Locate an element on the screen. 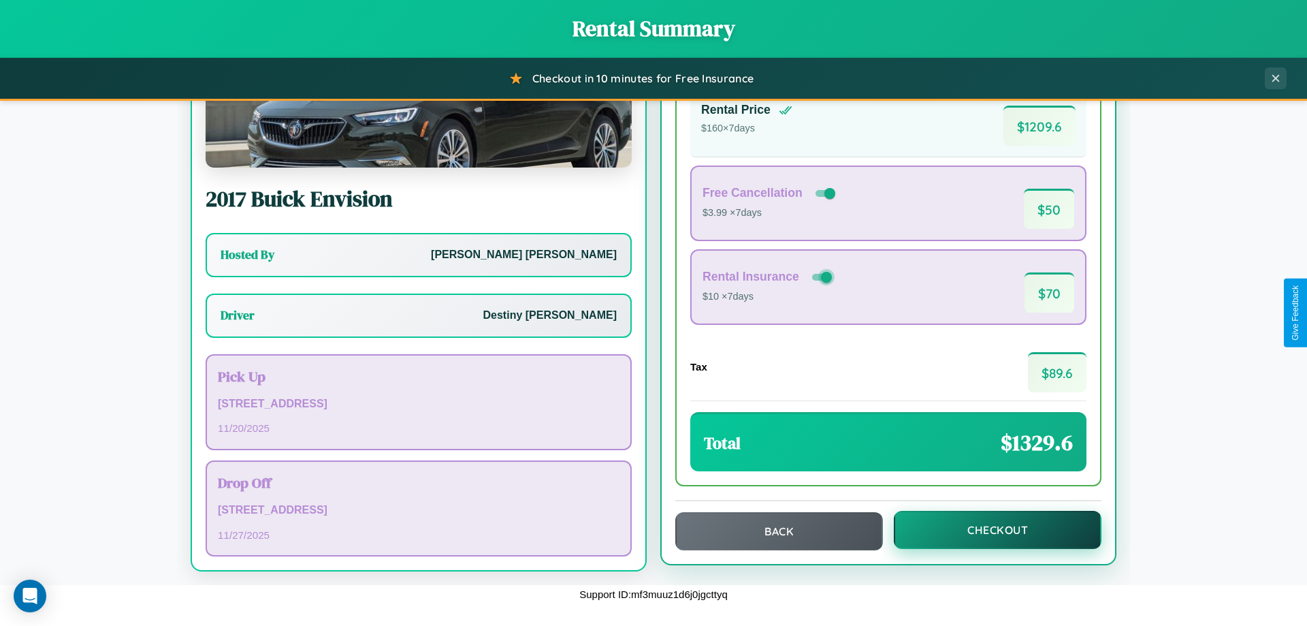  h4: Rental Insurance is located at coordinates (751, 276).